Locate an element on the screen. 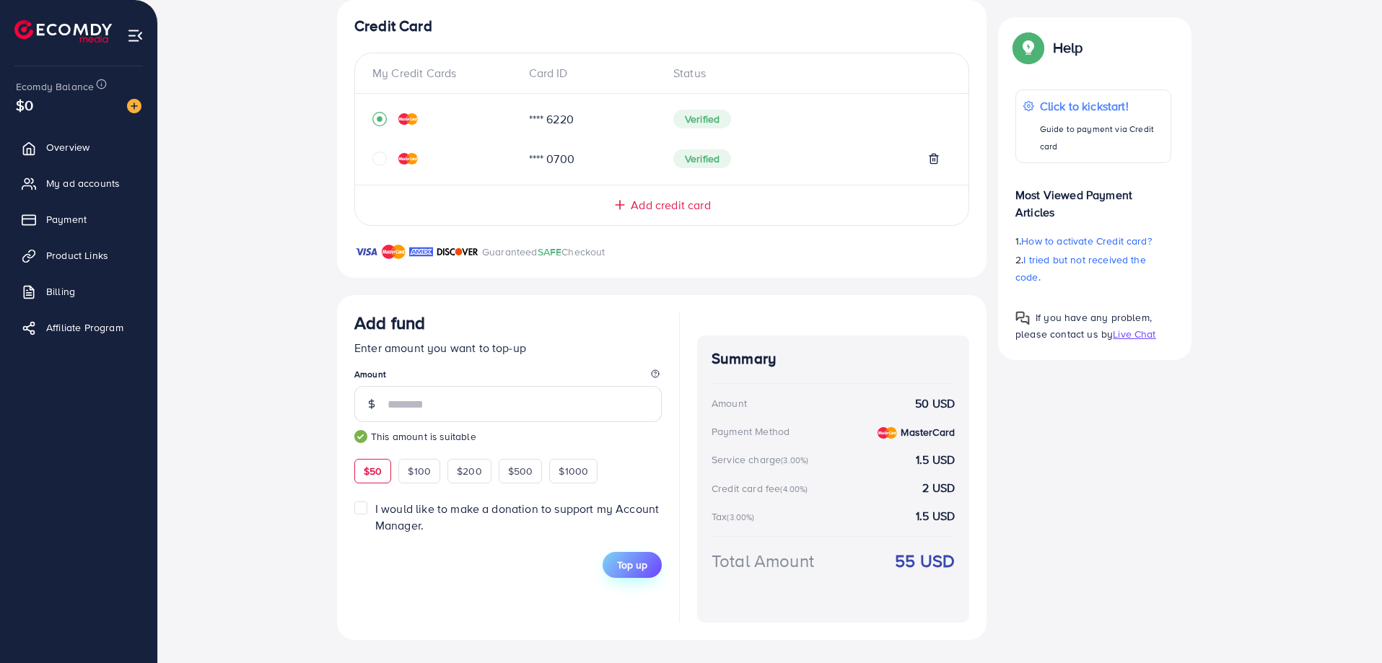 This screenshot has height=663, width=1382. small: This amount is suitable is located at coordinates (508, 437).